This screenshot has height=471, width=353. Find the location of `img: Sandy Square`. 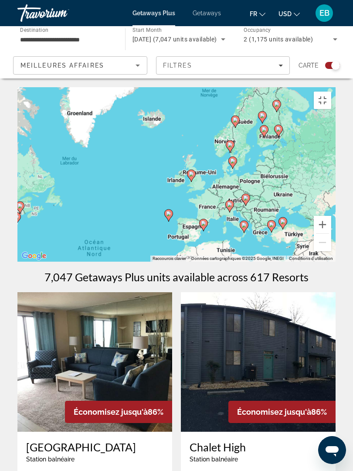

img: Sandy Square is located at coordinates (95, 362).